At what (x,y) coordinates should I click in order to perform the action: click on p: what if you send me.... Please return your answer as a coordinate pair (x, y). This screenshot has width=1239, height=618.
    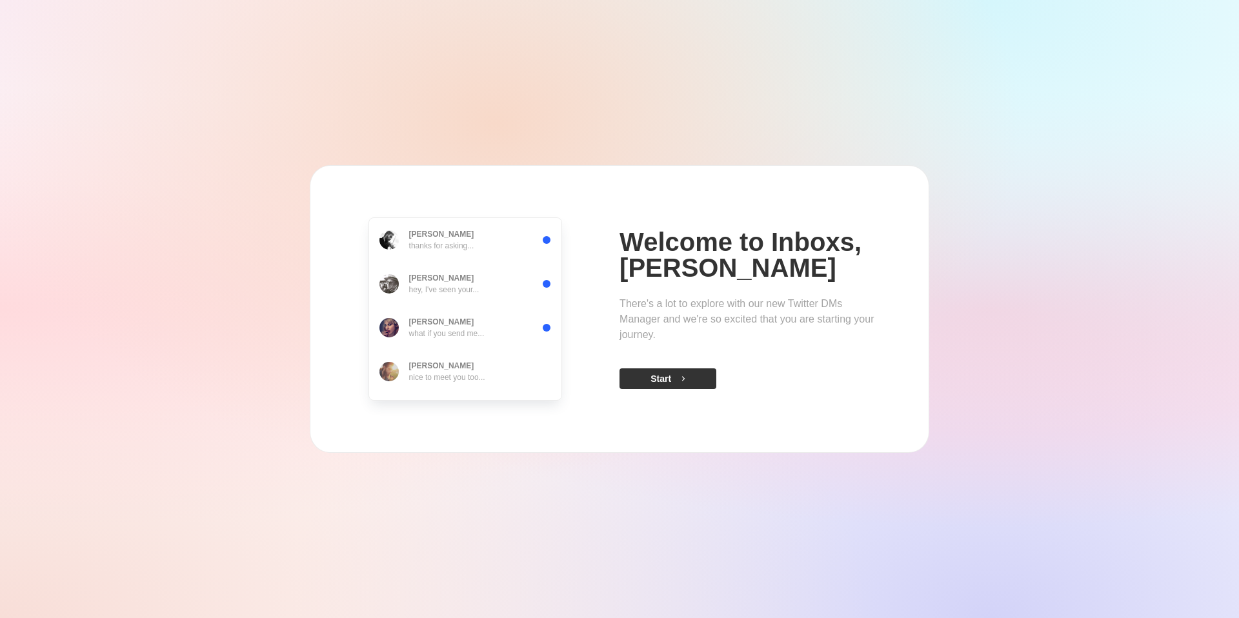
    Looking at the image, I should click on (447, 334).